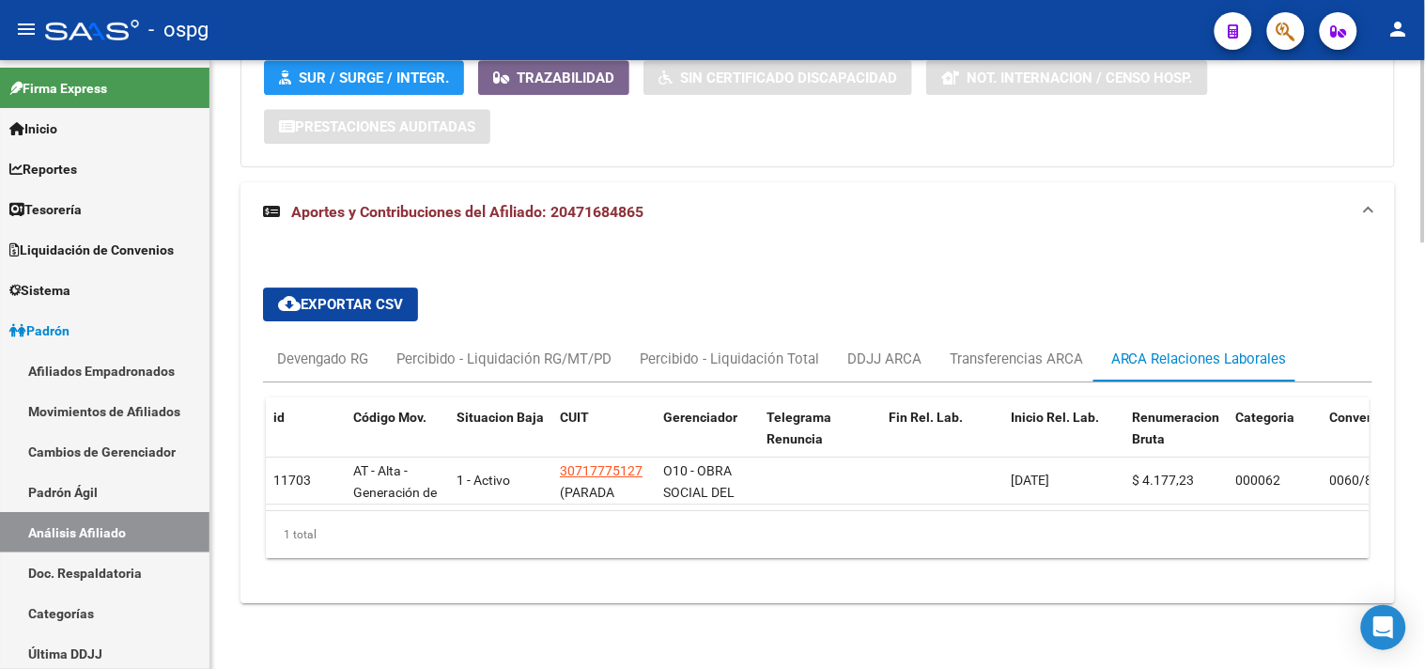 The height and width of the screenshot is (669, 1425). What do you see at coordinates (26, 29) in the screenshot?
I see `mat-icon: menu` at bounding box center [26, 29].